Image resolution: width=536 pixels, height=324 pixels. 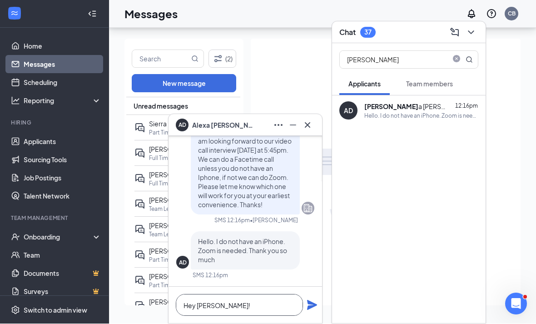 I want to click on h1: Messages, so click(x=151, y=14).